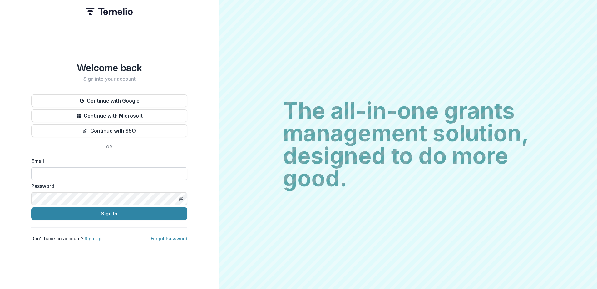 The width and height of the screenshot is (597, 289). Describe the element at coordinates (109, 101) in the screenshot. I see `button: Continue with Google` at that location.